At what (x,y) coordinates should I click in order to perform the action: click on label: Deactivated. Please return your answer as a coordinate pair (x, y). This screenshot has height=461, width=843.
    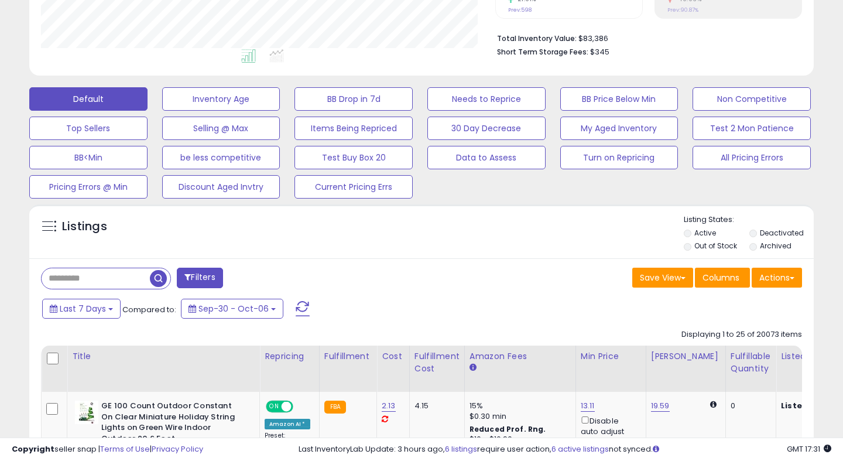
    Looking at the image, I should click on (782, 232).